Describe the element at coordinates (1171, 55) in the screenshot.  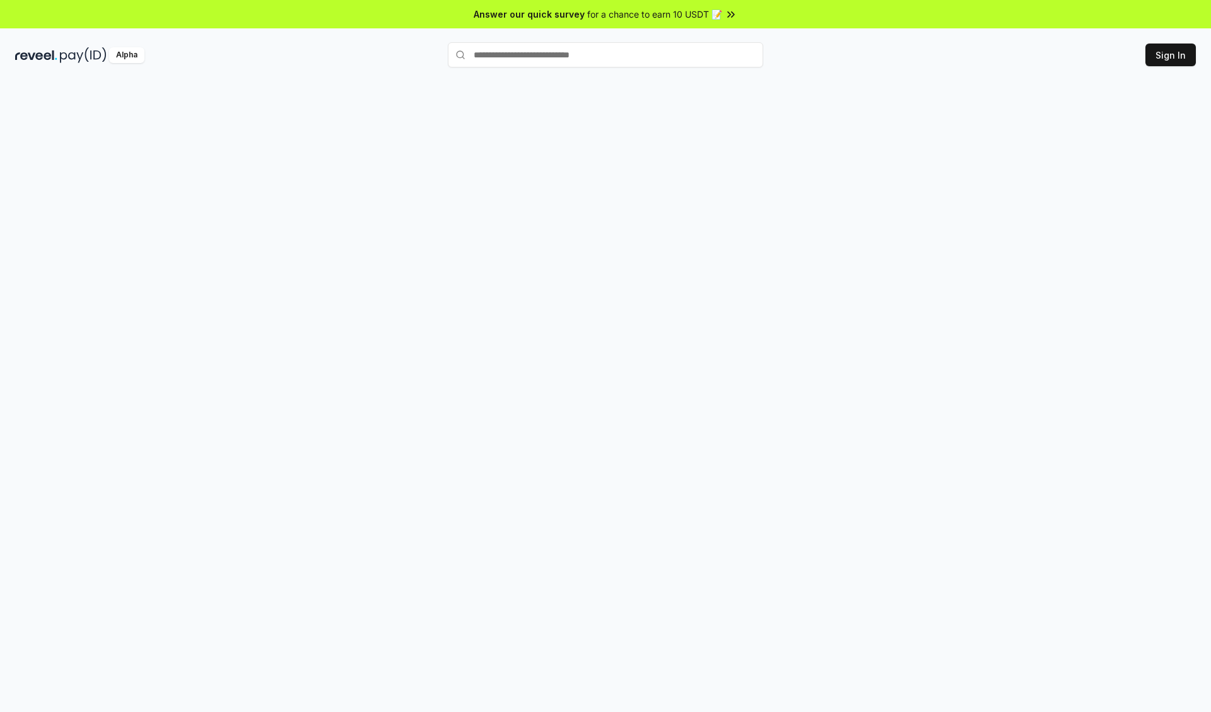
I see `button: Sign In` at that location.